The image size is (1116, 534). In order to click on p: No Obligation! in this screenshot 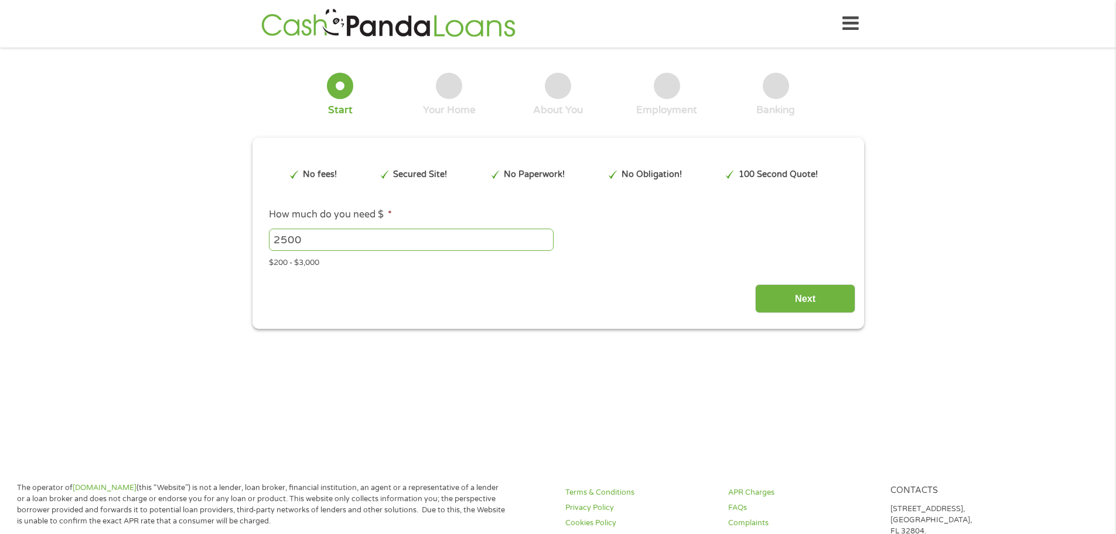, I will do `click(651, 175)`.